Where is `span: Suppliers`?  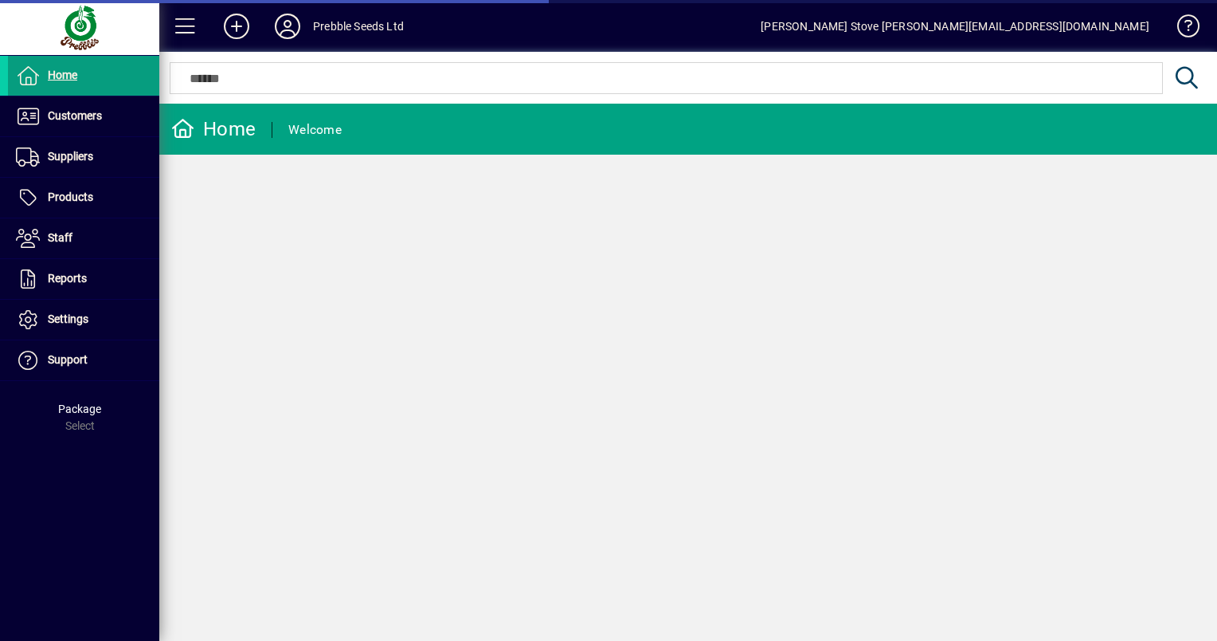
span: Suppliers is located at coordinates (70, 156).